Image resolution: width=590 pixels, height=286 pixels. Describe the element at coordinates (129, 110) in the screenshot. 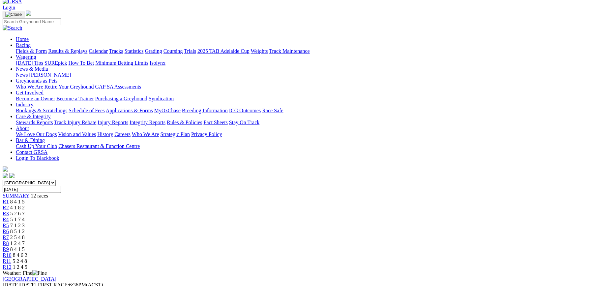

I see `a: Applications & Forms` at that location.